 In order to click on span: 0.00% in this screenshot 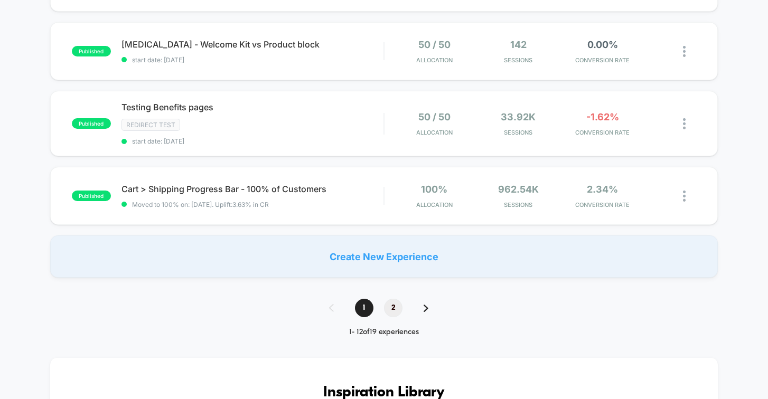, I will do `click(603, 44)`.